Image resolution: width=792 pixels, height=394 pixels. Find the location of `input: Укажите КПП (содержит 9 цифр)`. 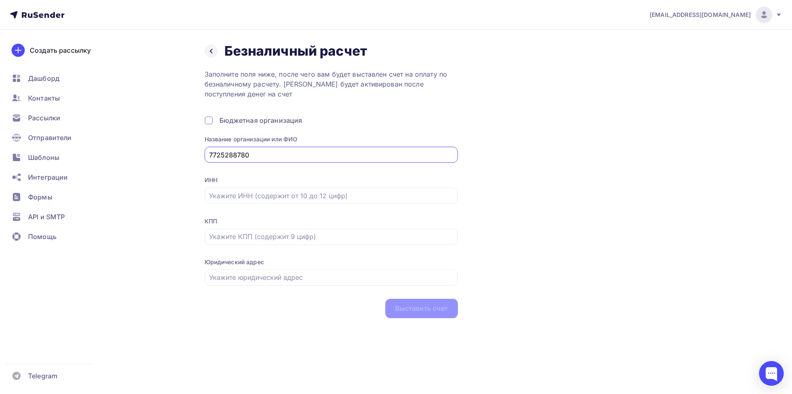

input: Укажите КПП (содержит 9 цифр) is located at coordinates (331, 237).